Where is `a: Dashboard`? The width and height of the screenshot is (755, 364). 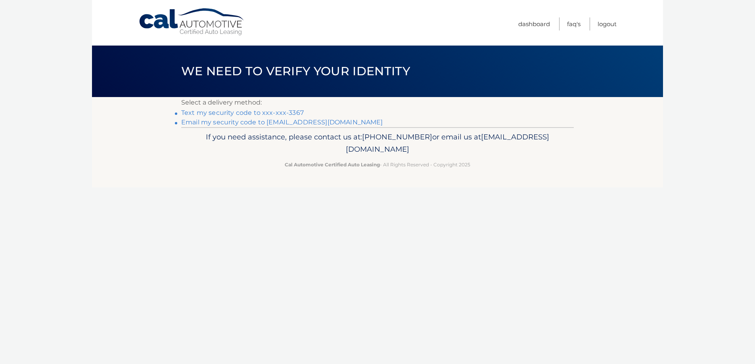 a: Dashboard is located at coordinates (534, 24).